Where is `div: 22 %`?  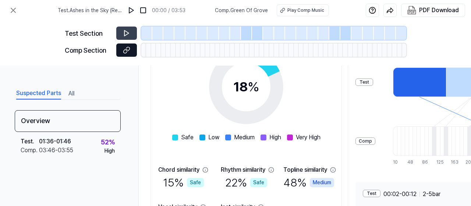 div: 22 % is located at coordinates (246, 182).